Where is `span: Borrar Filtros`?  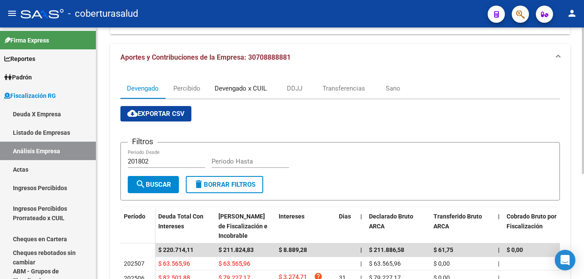
span: Borrar Filtros is located at coordinates (224, 185).